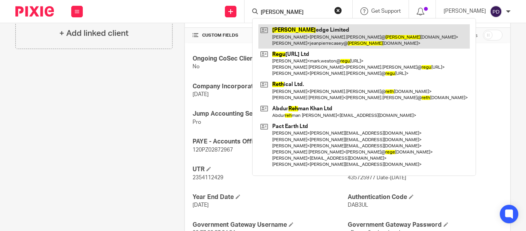 The image size is (526, 231). Describe the element at coordinates (196, 67) in the screenshot. I see `span: No` at that location.